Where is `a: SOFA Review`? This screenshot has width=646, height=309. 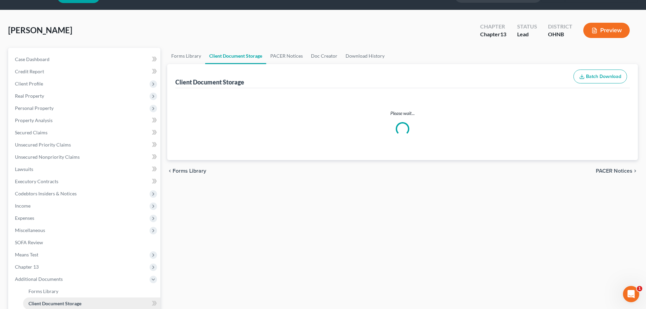 a: SOFA Review is located at coordinates (85, 243).